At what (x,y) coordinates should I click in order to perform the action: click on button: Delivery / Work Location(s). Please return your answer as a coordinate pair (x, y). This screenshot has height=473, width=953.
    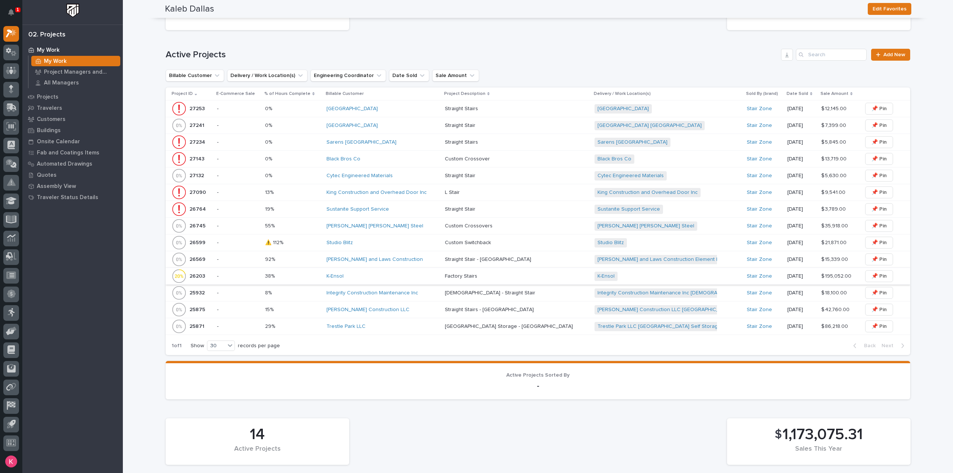
    Looking at the image, I should click on (267, 76).